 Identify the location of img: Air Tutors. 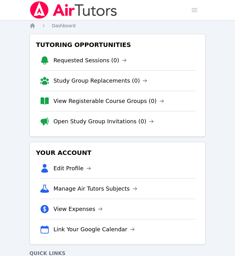
(73, 10).